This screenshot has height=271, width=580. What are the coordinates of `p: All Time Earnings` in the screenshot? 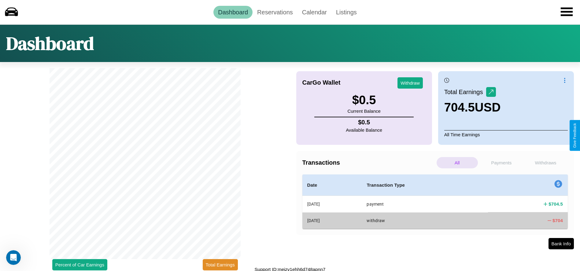 It's located at (506, 135).